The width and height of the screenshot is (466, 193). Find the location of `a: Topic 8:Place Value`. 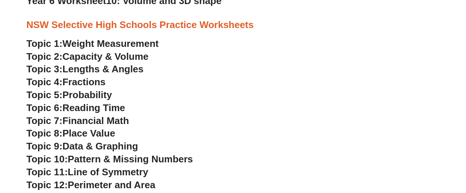

a: Topic 8:Place Value is located at coordinates (71, 133).